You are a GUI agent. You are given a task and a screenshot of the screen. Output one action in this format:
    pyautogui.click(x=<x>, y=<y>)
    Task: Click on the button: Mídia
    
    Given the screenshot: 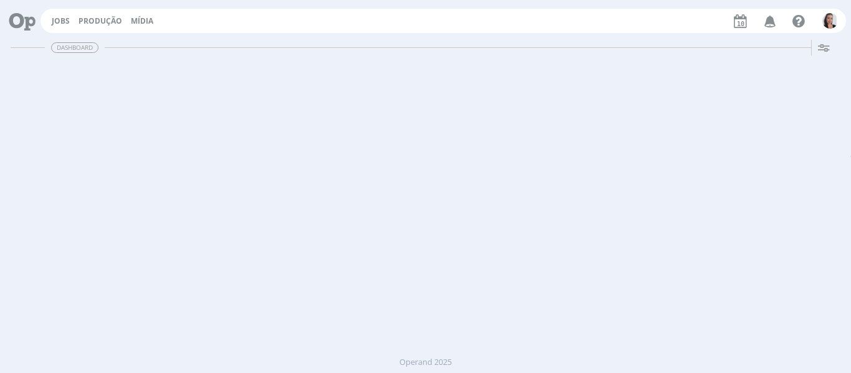 What is the action you would take?
    pyautogui.click(x=142, y=21)
    